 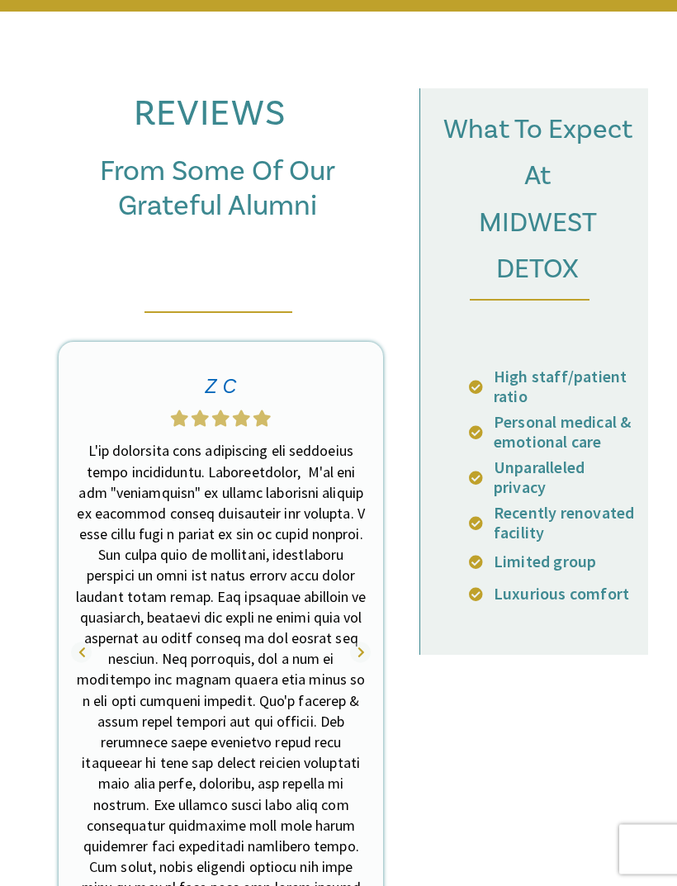 What do you see at coordinates (217, 189) in the screenshot?
I see `span: From Some Of Our Grateful Alumni` at bounding box center [217, 189].